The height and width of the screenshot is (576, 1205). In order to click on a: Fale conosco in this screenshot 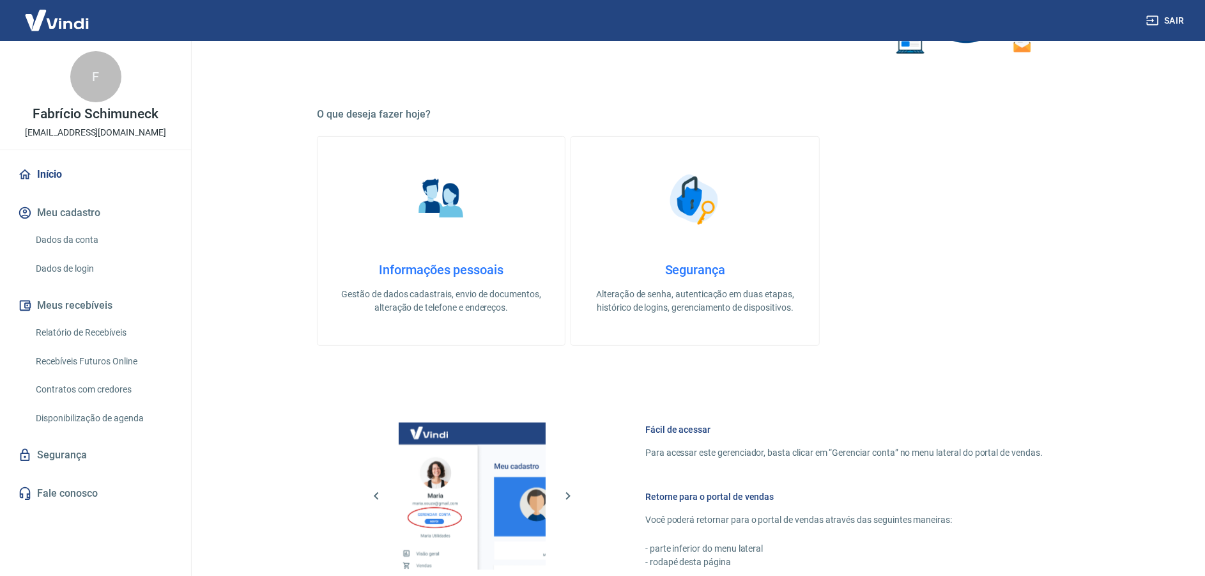, I will do `click(95, 493)`.